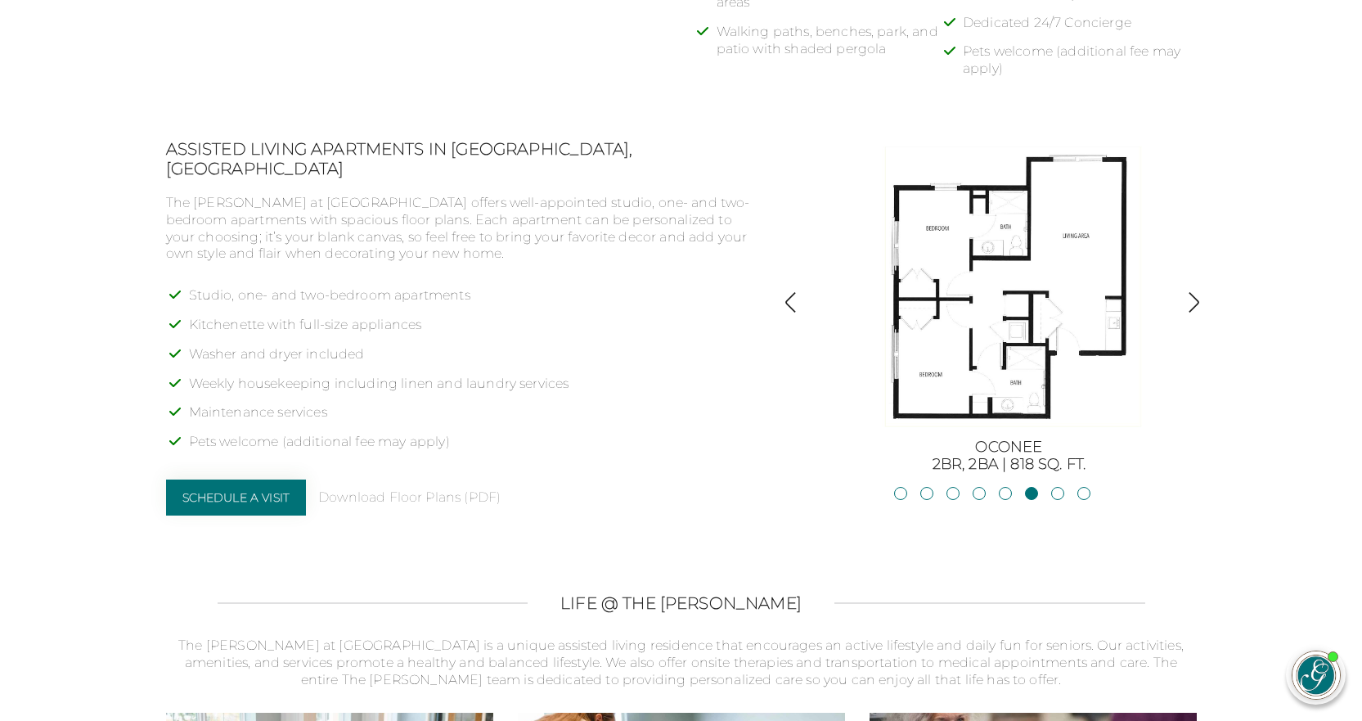  I want to click on button: Show previous, so click(790, 304).